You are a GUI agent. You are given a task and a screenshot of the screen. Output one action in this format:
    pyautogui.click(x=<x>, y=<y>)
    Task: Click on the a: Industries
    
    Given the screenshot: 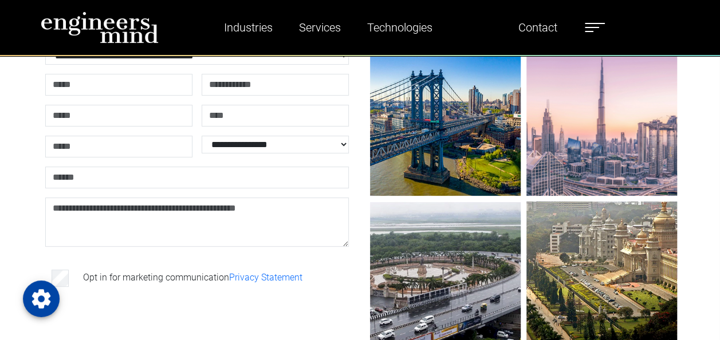 What is the action you would take?
    pyautogui.click(x=248, y=27)
    